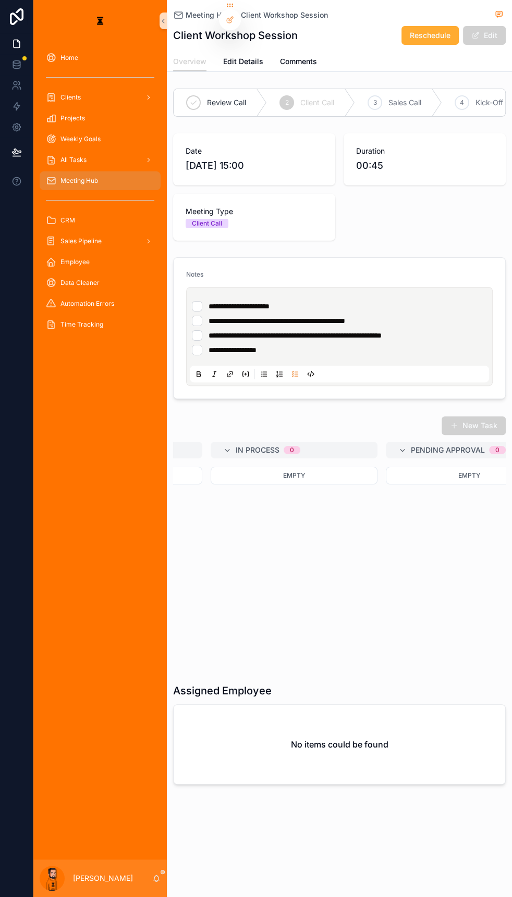 The width and height of the screenshot is (512, 897). What do you see at coordinates (473, 426) in the screenshot?
I see `a: New Task` at bounding box center [473, 426].